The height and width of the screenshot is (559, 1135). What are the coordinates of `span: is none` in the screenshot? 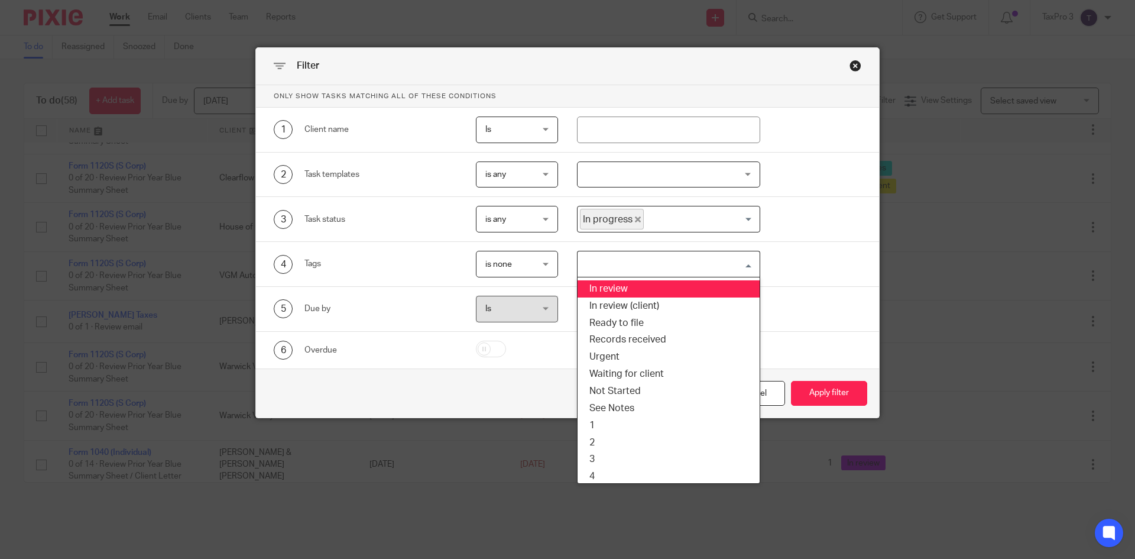 It's located at (499, 264).